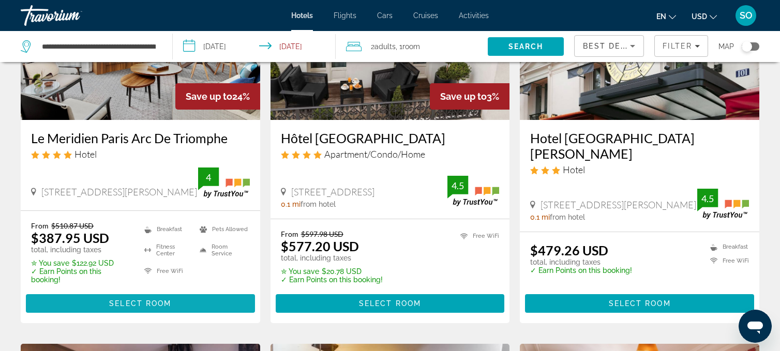 This screenshot has width=780, height=351. I want to click on li: Room Service, so click(222, 250).